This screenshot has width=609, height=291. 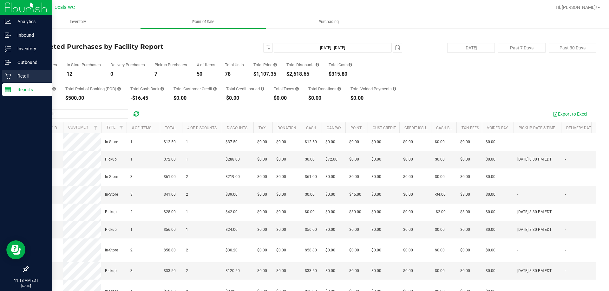 What do you see at coordinates (96, 128) in the screenshot?
I see `a: Filter` at bounding box center [96, 128].